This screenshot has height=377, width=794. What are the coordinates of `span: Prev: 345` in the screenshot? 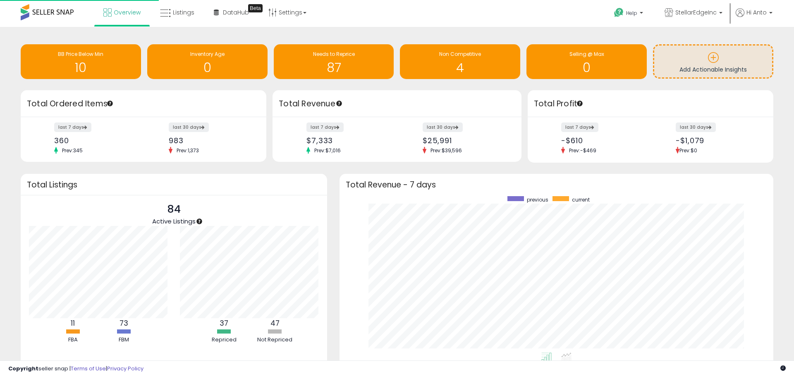 It's located at (72, 150).